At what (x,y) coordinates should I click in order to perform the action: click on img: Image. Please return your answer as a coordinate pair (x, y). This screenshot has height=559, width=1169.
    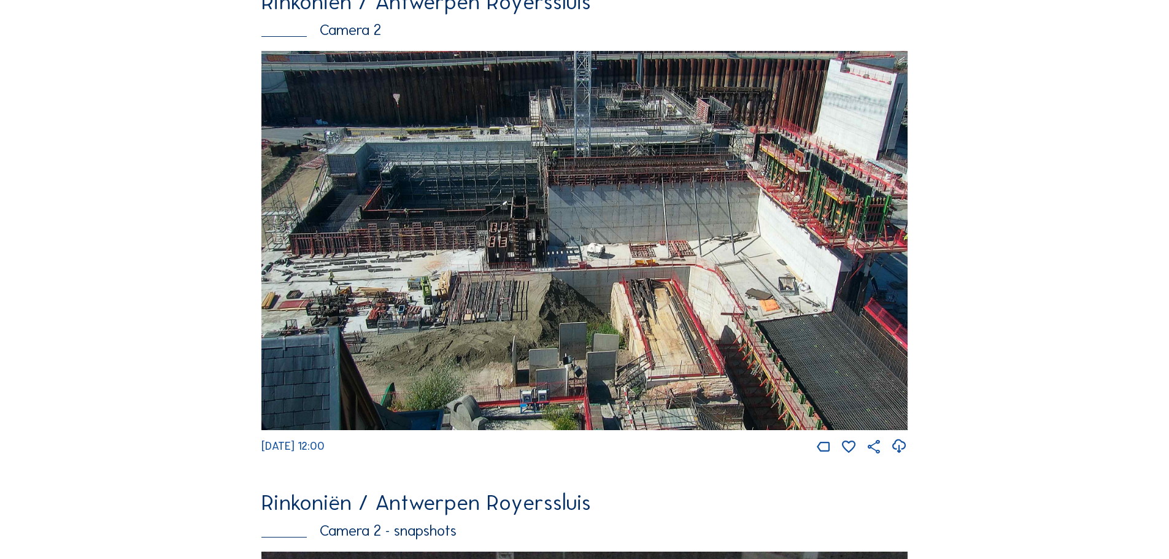
    Looking at the image, I should click on (584, 240).